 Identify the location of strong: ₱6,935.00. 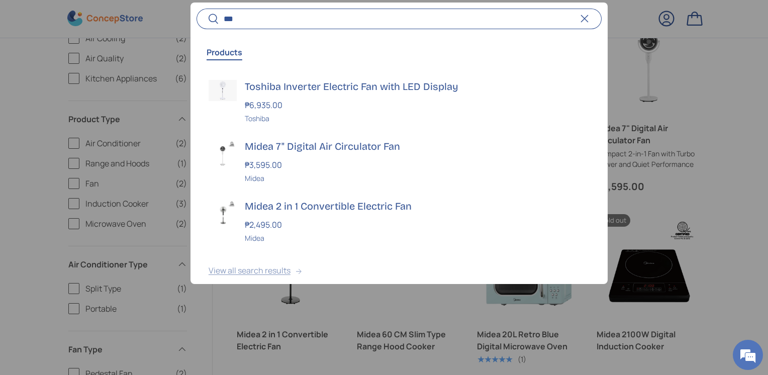
(265, 105).